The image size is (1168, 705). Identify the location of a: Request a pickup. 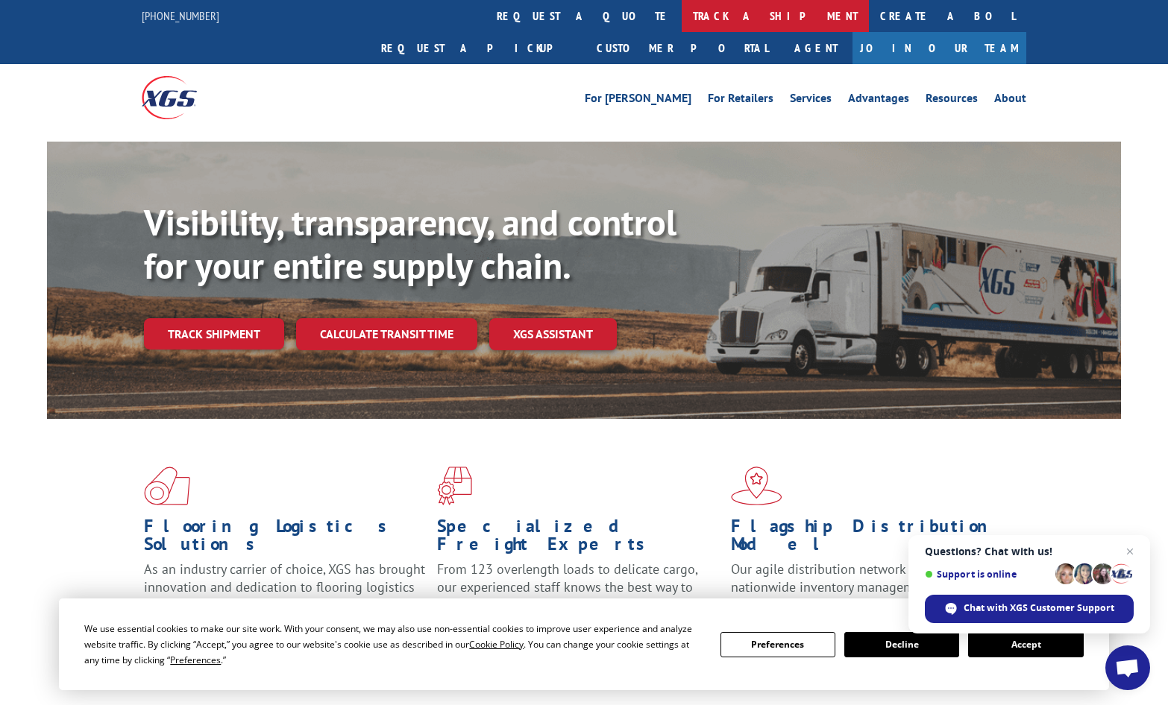
(477, 48).